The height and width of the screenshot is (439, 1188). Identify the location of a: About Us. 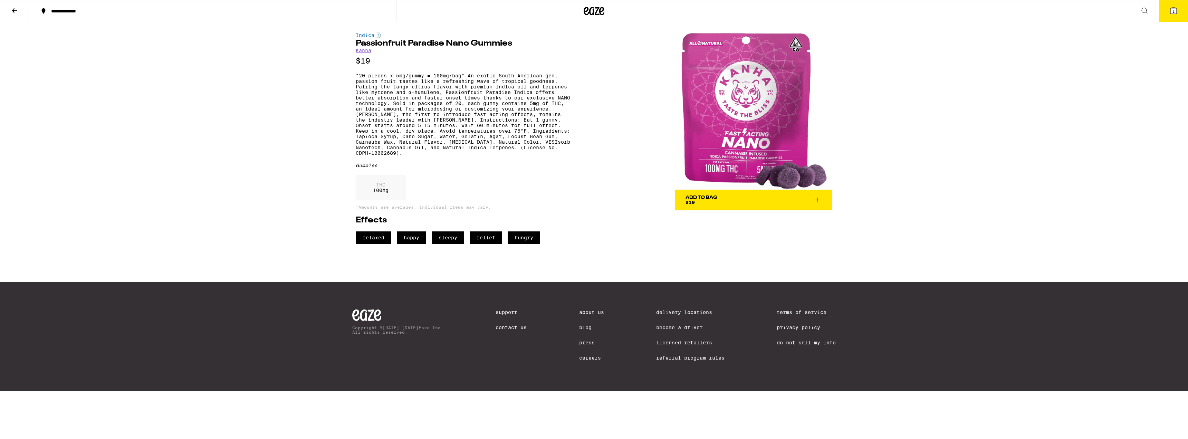
(592, 312).